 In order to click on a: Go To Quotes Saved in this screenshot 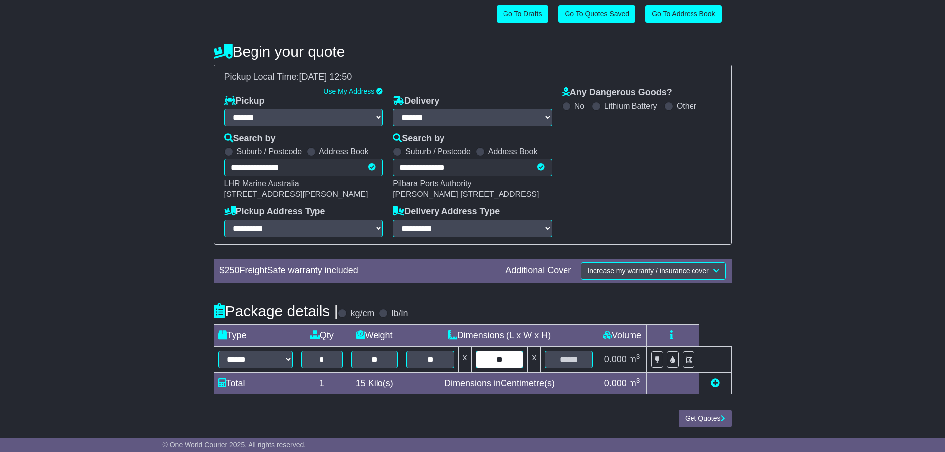, I will do `click(597, 14)`.